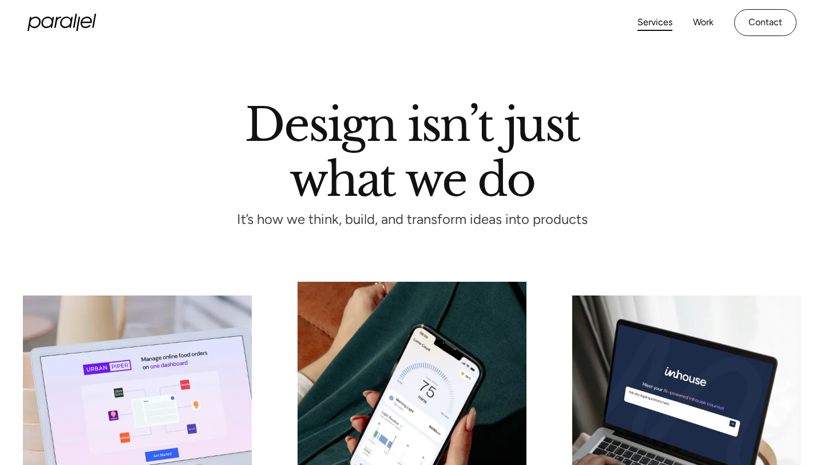  I want to click on p: It’s how we think, build, and transform ideas into products, so click(412, 219).